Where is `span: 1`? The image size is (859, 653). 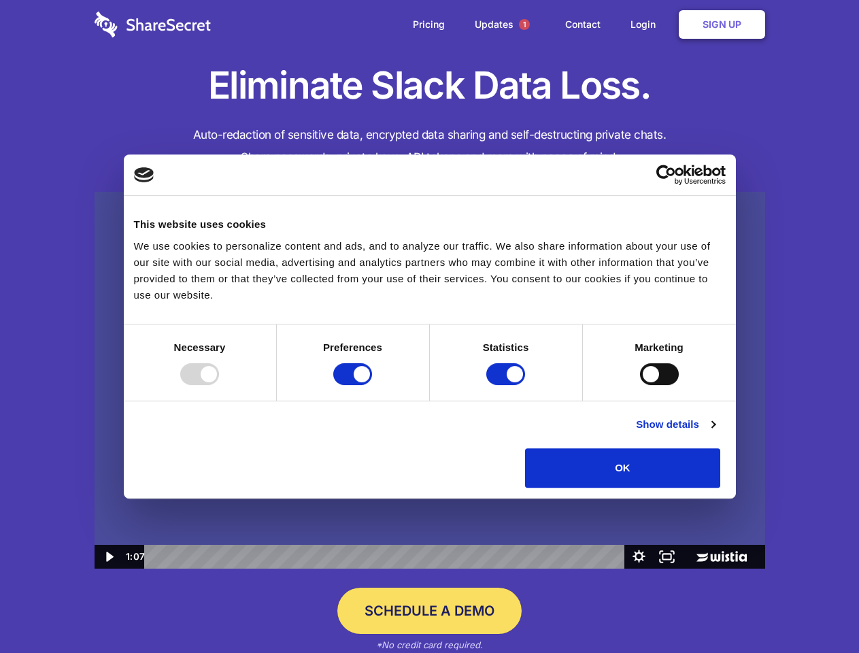 span: 1 is located at coordinates (524, 24).